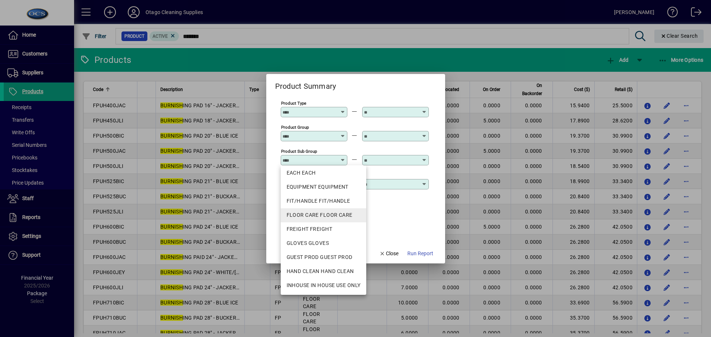 The image size is (711, 337). What do you see at coordinates (324, 229) in the screenshot?
I see `div: FREIGHT FREIGHT` at bounding box center [324, 229].